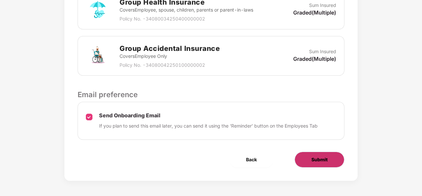  What do you see at coordinates (211, 95) in the screenshot?
I see `p: Email preference` at bounding box center [211, 95].